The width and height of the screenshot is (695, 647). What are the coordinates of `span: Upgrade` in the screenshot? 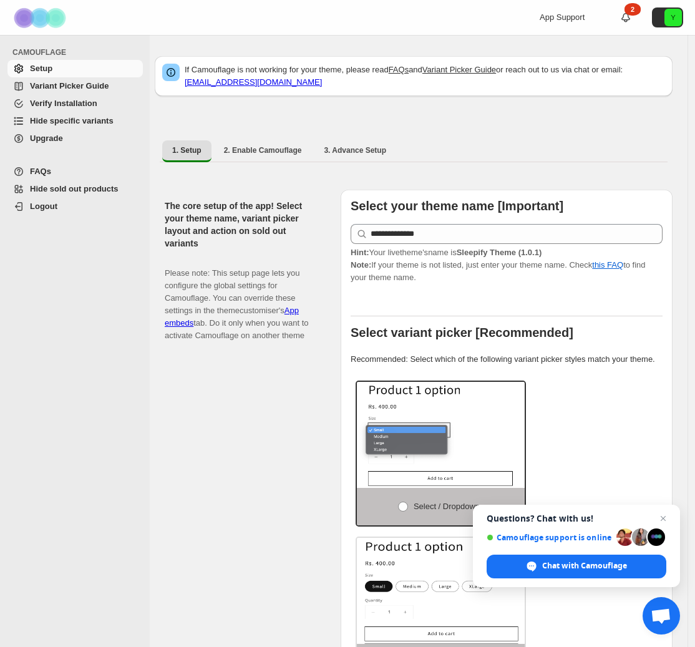 It's located at (46, 138).